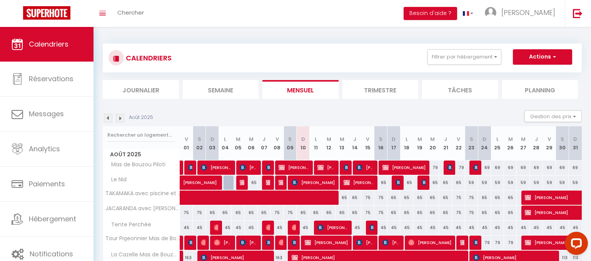  I want to click on button: Open LiveChat chat widget, so click(18, 15).